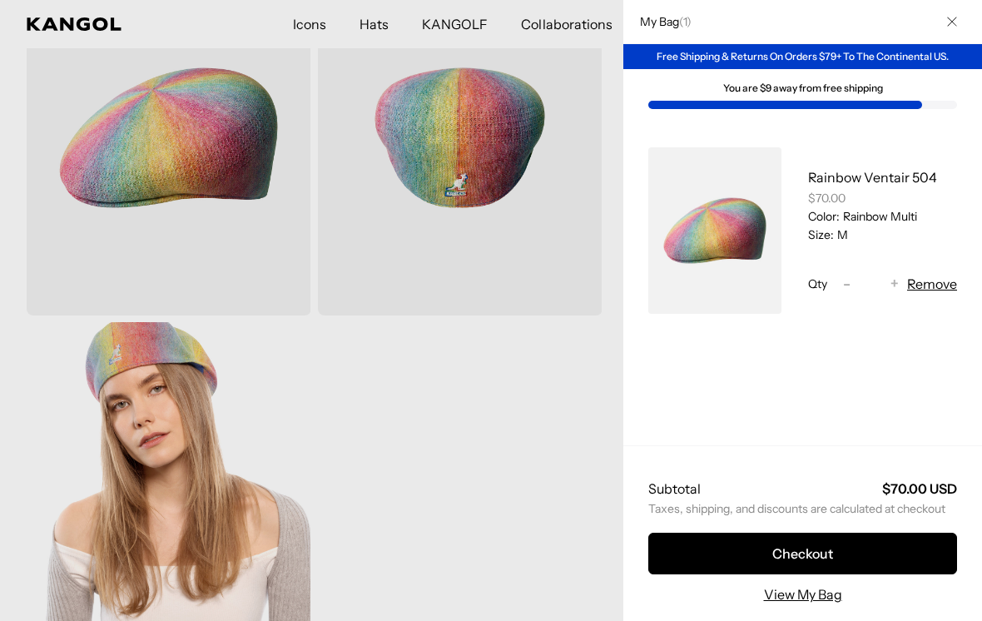  What do you see at coordinates (802, 553) in the screenshot?
I see `button: Checkout` at bounding box center [802, 553].